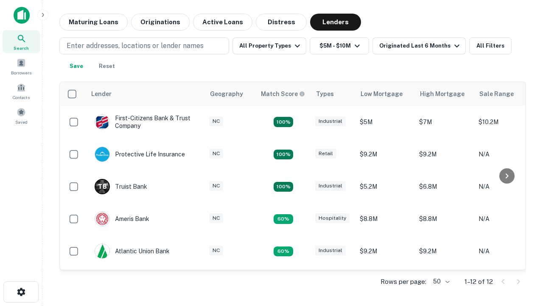 This screenshot has width=543, height=306. What do you see at coordinates (132, 251) in the screenshot?
I see `div: Atlantic Union Bank` at bounding box center [132, 251].